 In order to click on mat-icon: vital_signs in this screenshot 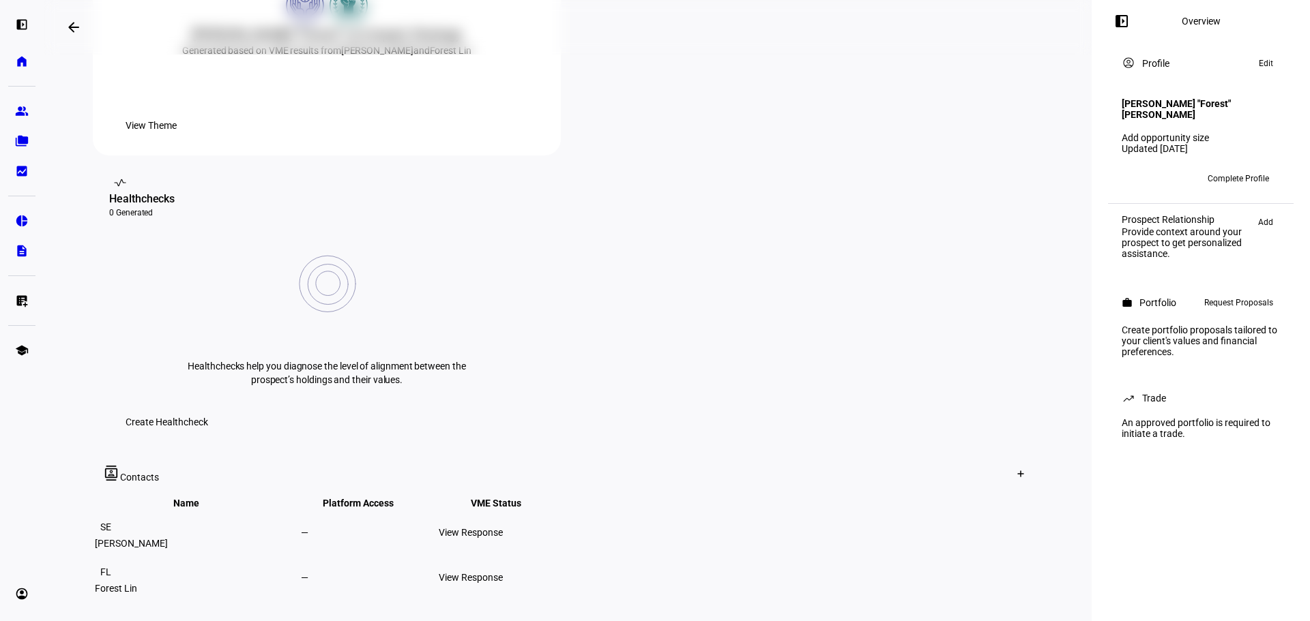, I will do `click(120, 183)`.